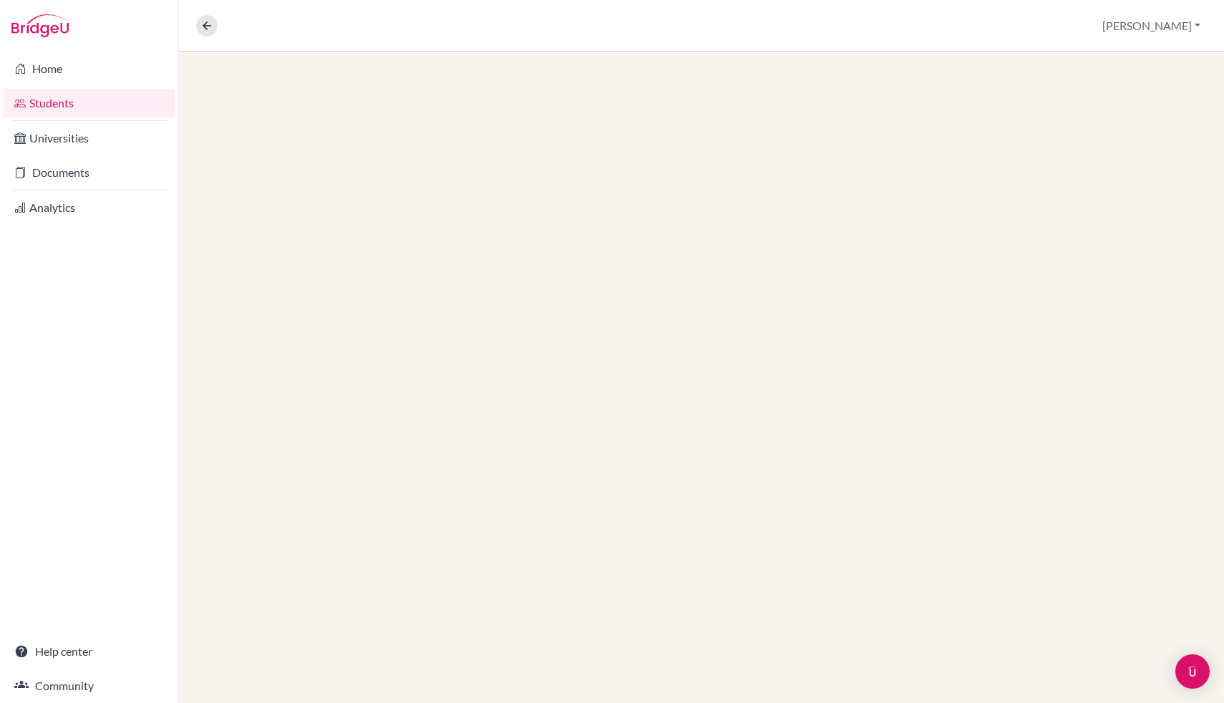  I want to click on img: Bridge-U, so click(40, 26).